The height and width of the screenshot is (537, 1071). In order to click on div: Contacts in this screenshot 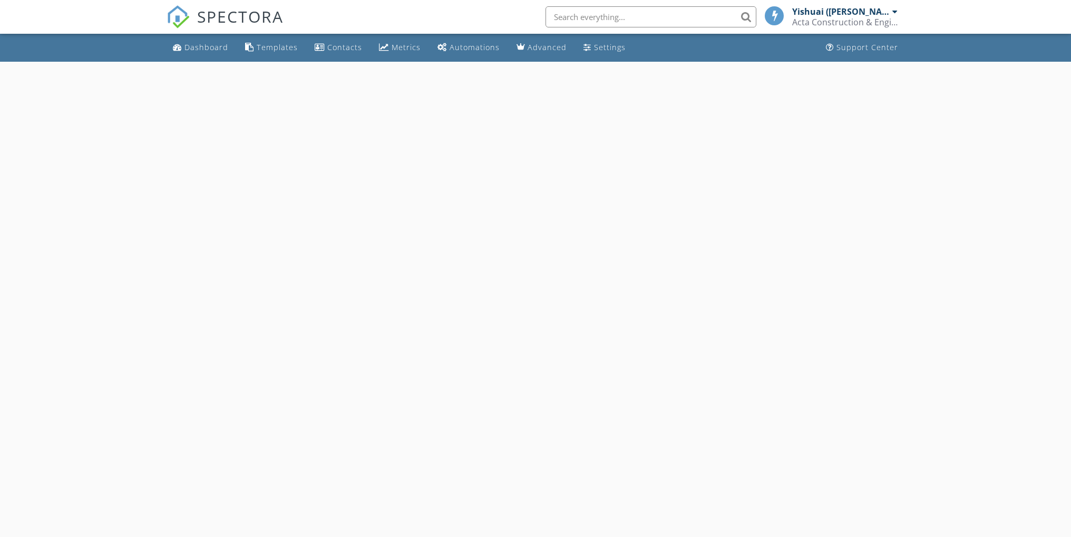, I will do `click(345, 47)`.